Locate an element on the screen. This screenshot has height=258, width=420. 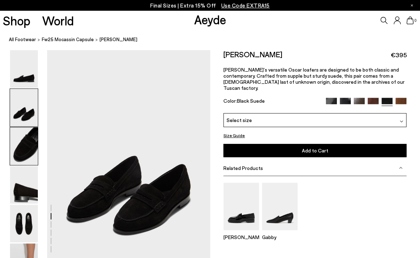
img: Oscar Suede Loafers - Image 2 is located at coordinates (24, 107).